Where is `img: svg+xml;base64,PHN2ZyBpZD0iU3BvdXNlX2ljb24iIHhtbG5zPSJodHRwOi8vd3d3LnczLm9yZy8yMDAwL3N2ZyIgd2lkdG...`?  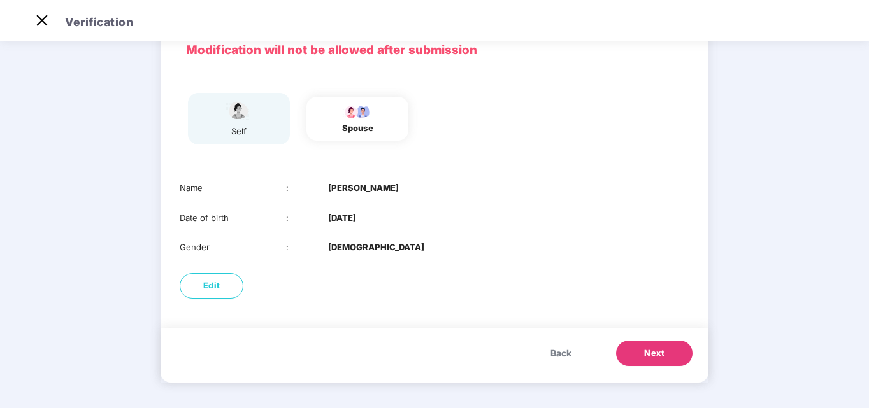
img: svg+xml;base64,PHN2ZyBpZD0iU3BvdXNlX2ljb24iIHhtbG5zPSJodHRwOi8vd3d3LnczLm9yZy8yMDAwL3N2ZyIgd2lkdG... is located at coordinates (239, 110).